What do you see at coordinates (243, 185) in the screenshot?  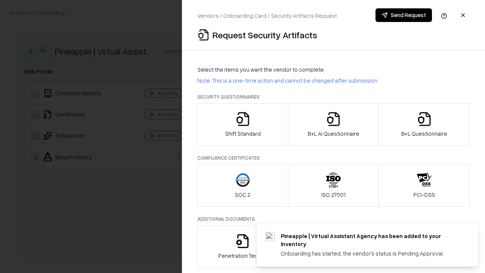 I see `button: SOC 2` at bounding box center [243, 185].